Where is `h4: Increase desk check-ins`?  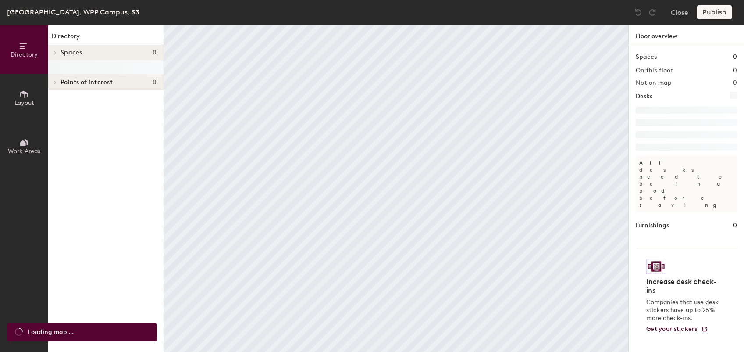
h4: Increase desk check-ins is located at coordinates (684, 286).